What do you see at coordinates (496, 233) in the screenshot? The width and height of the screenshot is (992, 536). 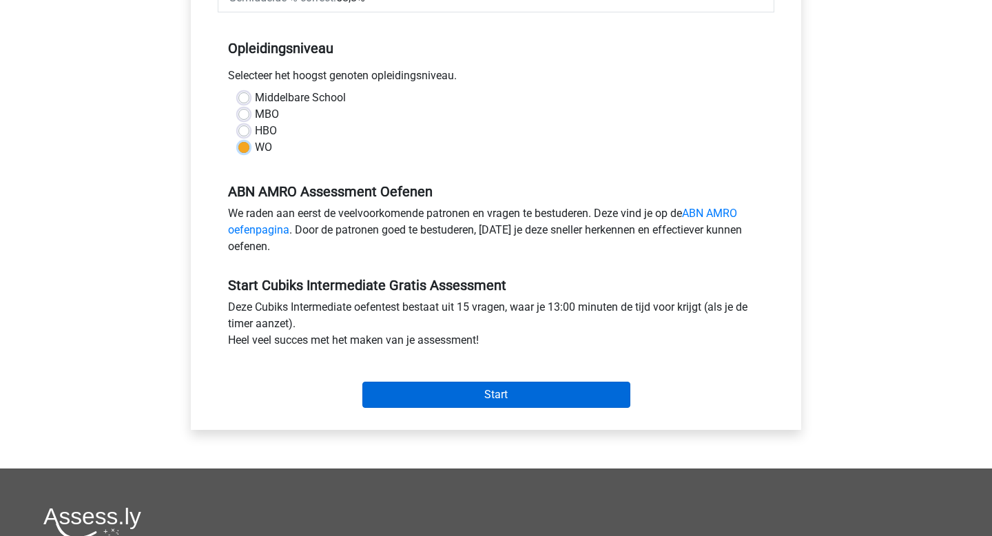 I see `div: We raden aan eerst de veelvoorkomende patronen en vragen te bestuderen. Deze vind je op de . Door...` at bounding box center [496, 233].